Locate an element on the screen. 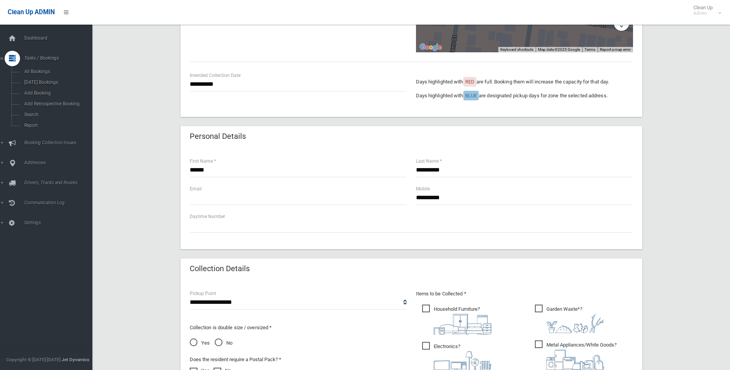  span: BLUE is located at coordinates (471, 95).